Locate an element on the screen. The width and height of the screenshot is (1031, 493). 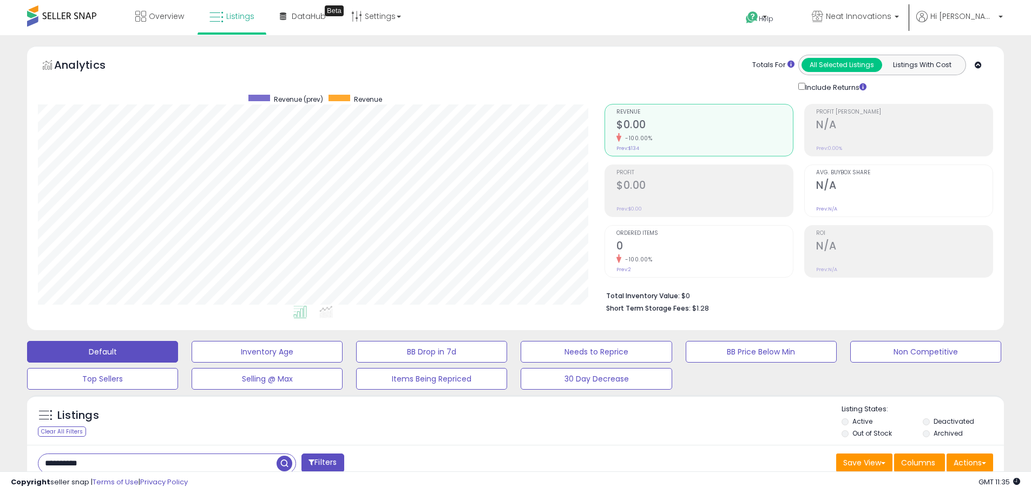
small: Prev: $0.00 is located at coordinates (629, 209).